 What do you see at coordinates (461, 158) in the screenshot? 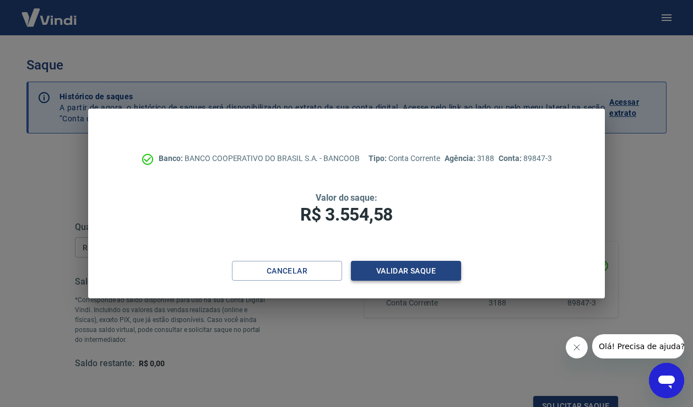
I see `span: Agência:` at bounding box center [461, 158].